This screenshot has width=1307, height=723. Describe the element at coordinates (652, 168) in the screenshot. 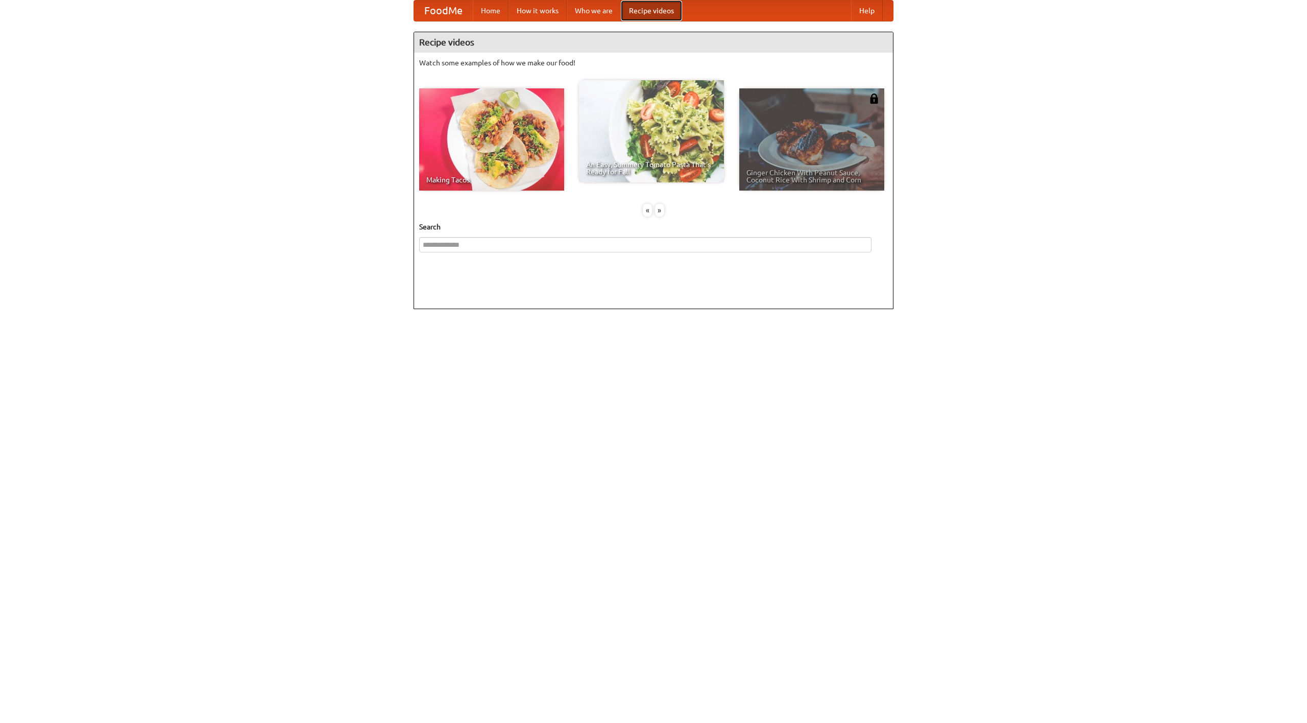

I see `span: An Easy, Summery Tomato Pasta That's Ready for Fall` at that location.